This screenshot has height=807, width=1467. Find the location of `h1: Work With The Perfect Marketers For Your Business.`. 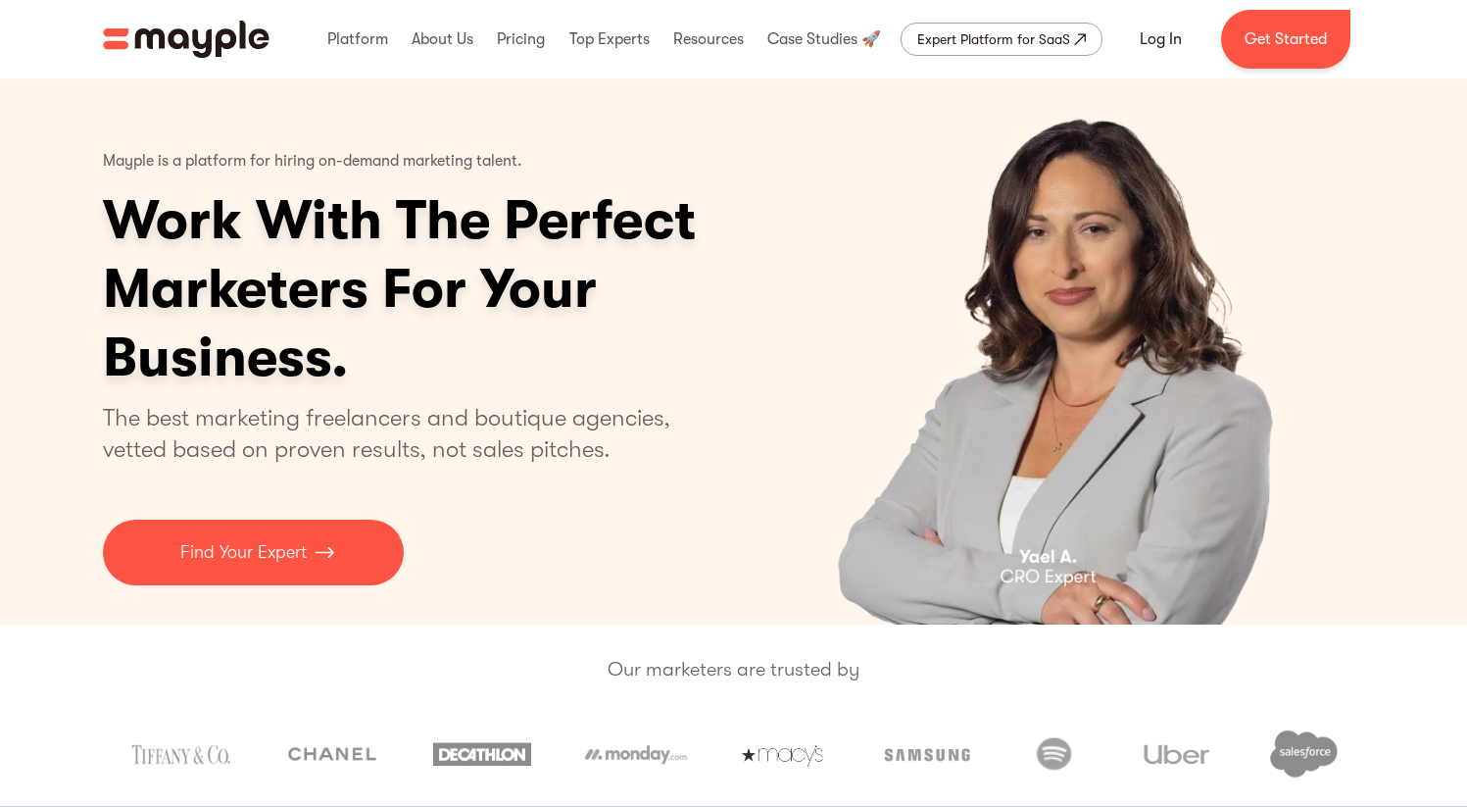

h1: Work With The Perfect Marketers For Your Business. is located at coordinates (475, 289).